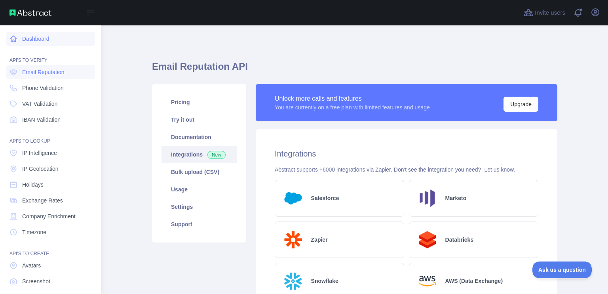  Describe the element at coordinates (31, 265) in the screenshot. I see `span: Avatars` at that location.